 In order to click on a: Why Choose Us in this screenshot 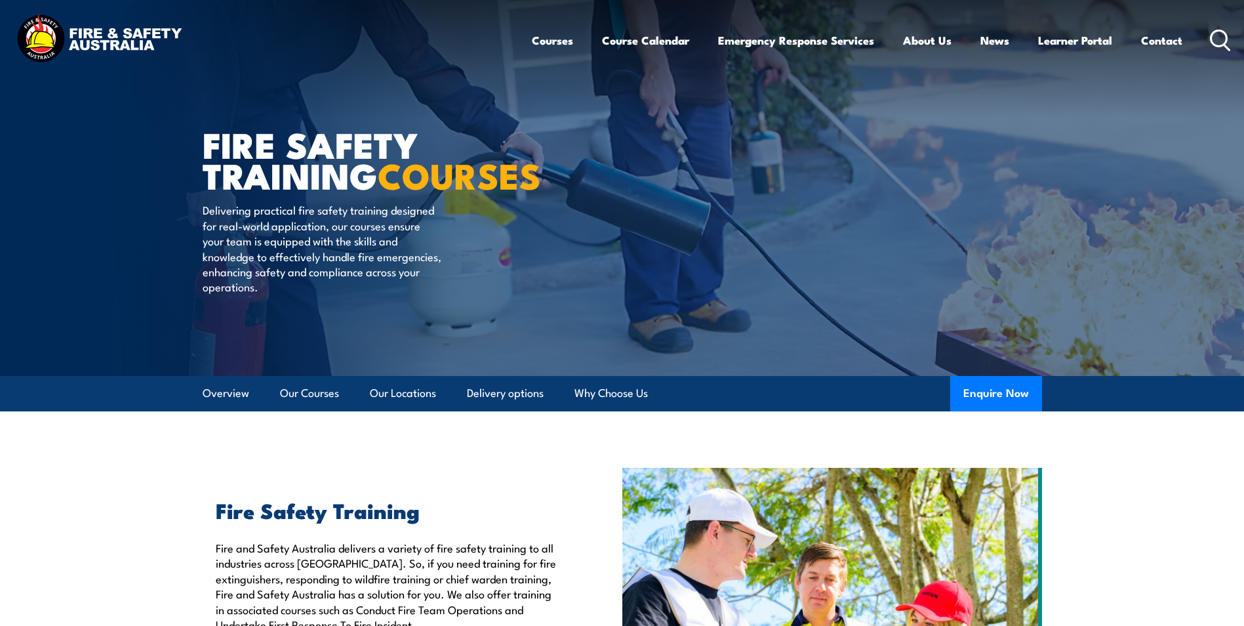, I will do `click(611, 393)`.